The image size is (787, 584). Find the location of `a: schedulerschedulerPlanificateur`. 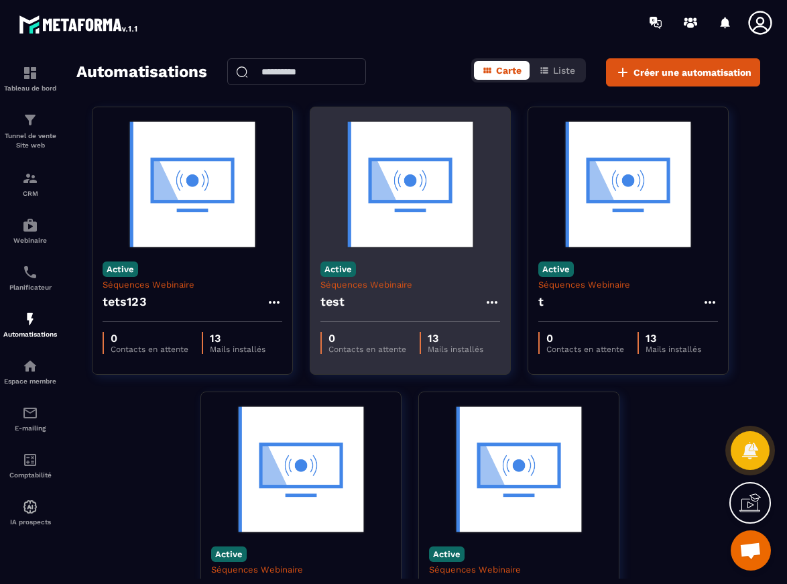

a: schedulerschedulerPlanificateur is located at coordinates (30, 278).